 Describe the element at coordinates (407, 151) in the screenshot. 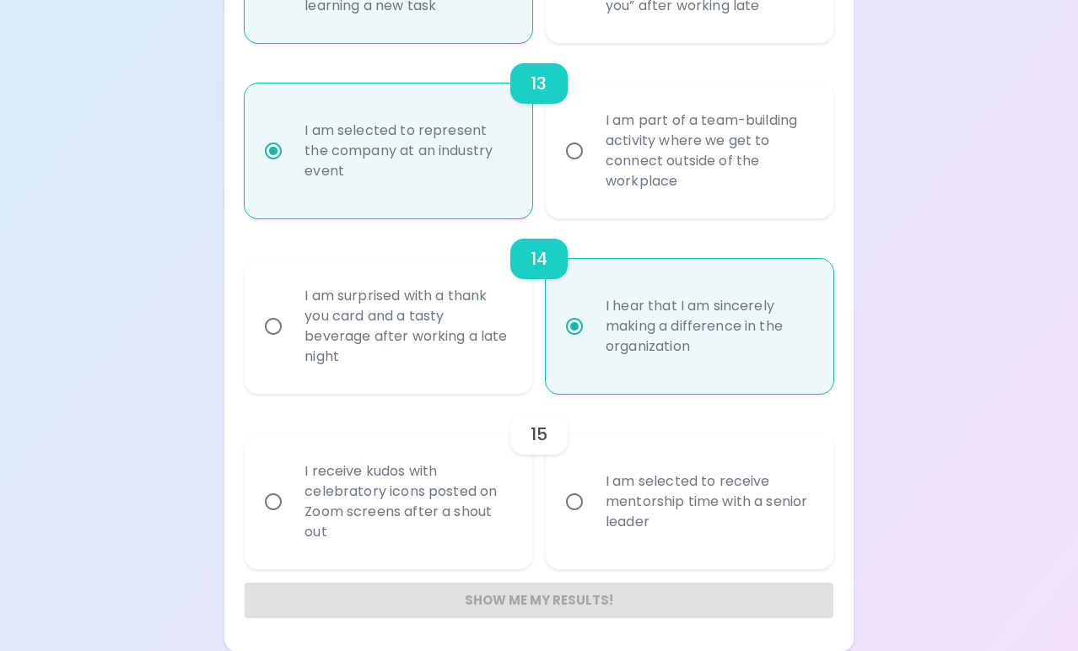

I see `div: I am selected to represent the company at an industry event` at that location.